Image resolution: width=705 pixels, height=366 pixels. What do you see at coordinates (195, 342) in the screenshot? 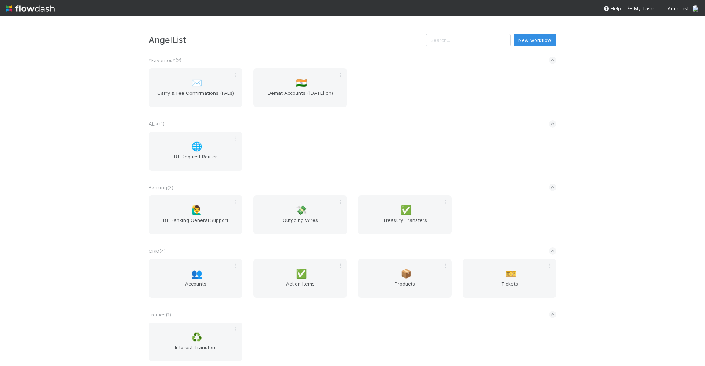
I see `a: ♻️Interest Transfers` at bounding box center [195, 342].